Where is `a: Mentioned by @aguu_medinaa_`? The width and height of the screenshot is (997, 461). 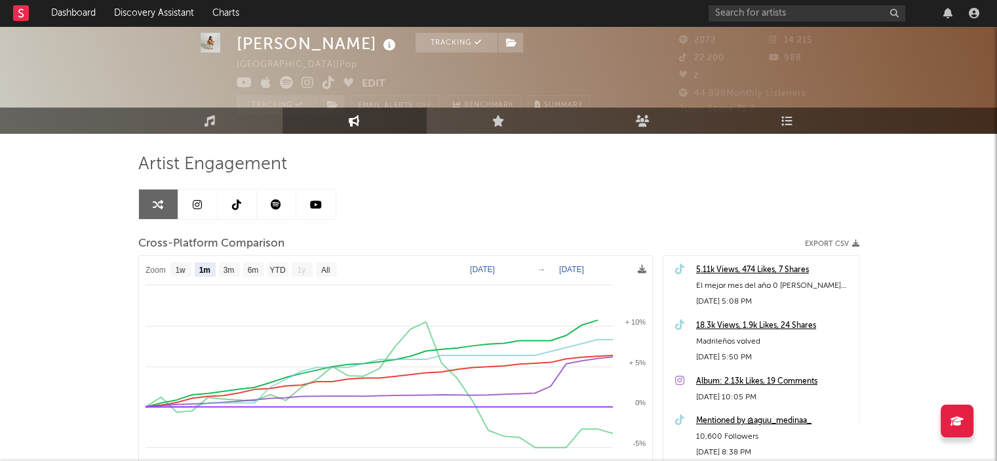 a: Mentioned by @aguu_medinaa_ is located at coordinates (774, 421).